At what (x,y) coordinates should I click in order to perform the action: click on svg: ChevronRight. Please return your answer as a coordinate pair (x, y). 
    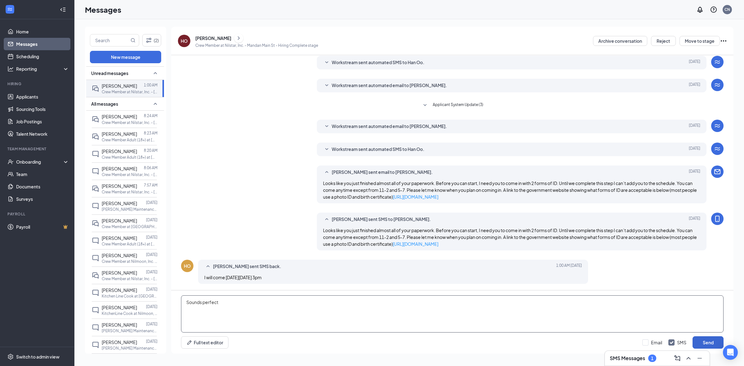
    Looking at the image, I should click on (239, 38).